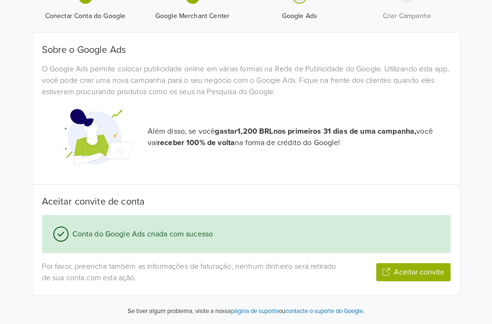  What do you see at coordinates (85, 16) in the screenshot?
I see `span: Conectar Conta do Google` at bounding box center [85, 16].